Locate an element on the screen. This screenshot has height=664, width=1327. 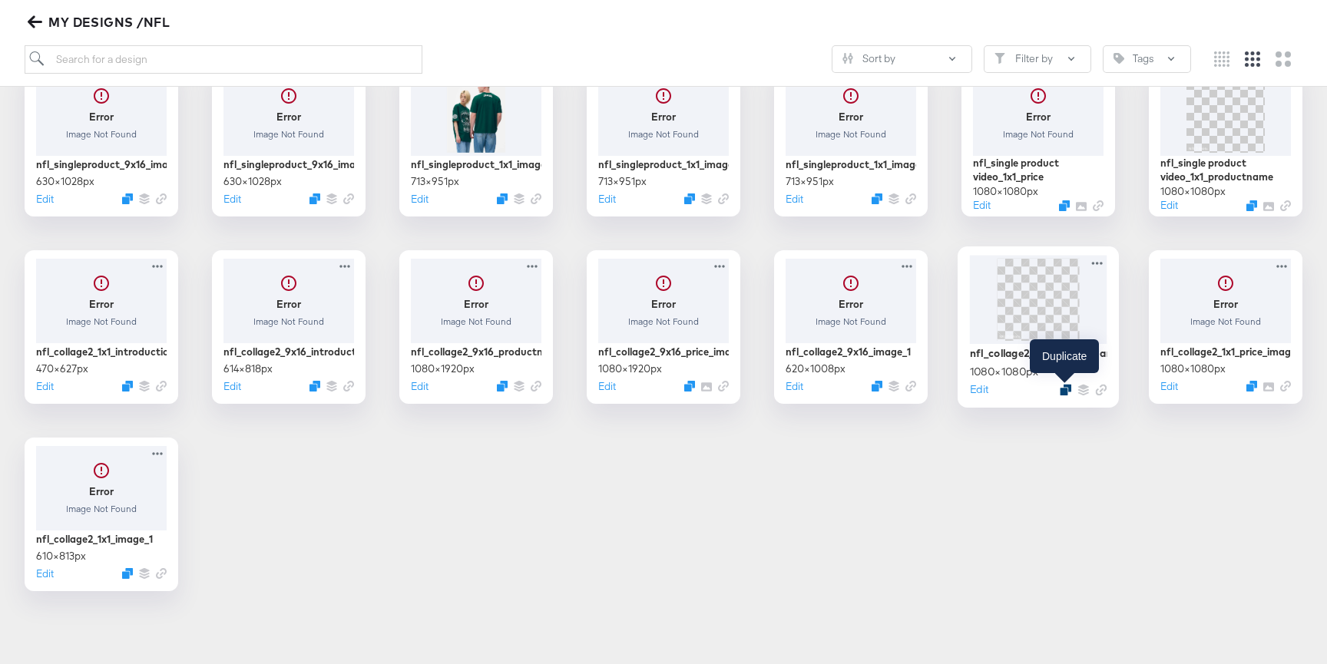
svg: Large grid is located at coordinates (1283, 59).